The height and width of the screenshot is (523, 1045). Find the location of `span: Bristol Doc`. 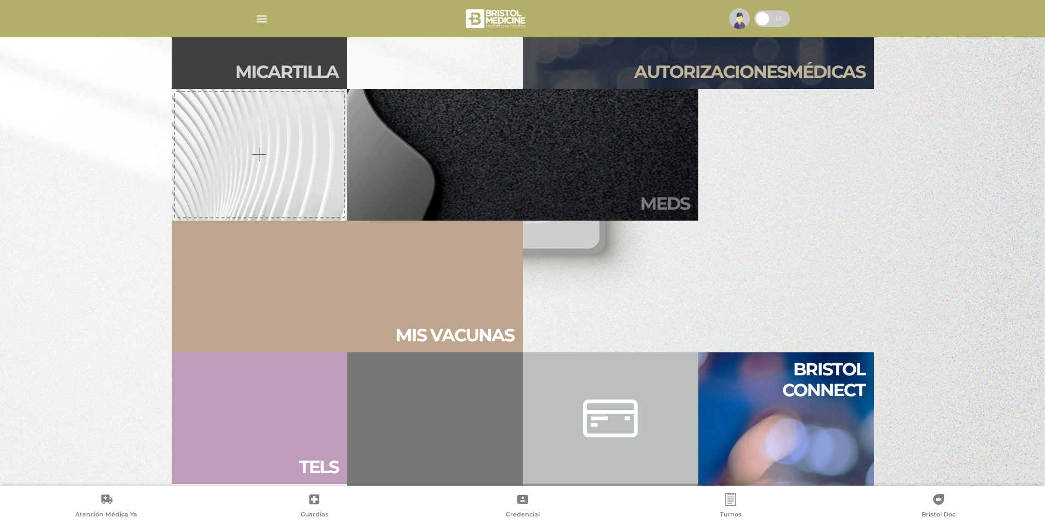

span: Bristol Doc is located at coordinates (938, 515).